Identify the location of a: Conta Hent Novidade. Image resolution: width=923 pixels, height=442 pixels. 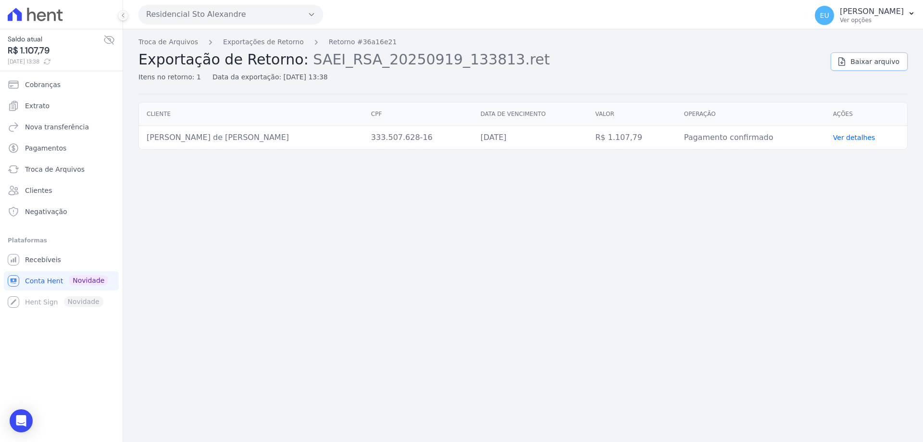
(61, 281).